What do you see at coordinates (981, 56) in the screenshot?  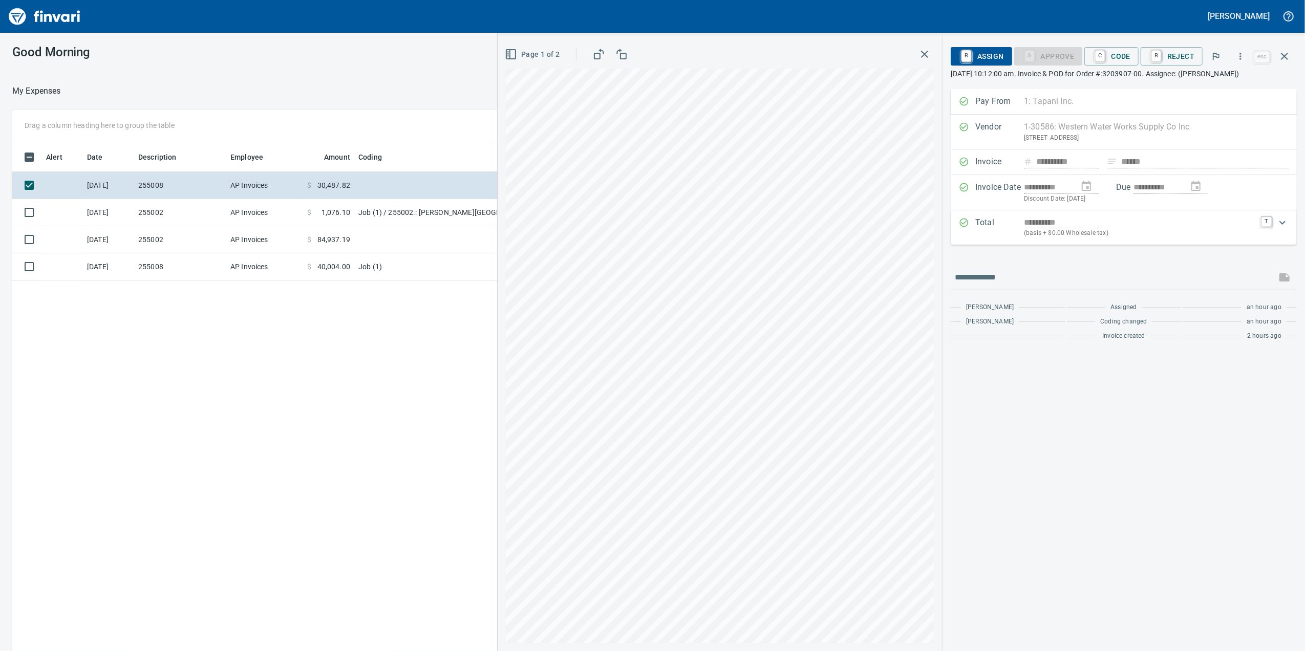 I see `button: RAssign` at bounding box center [981, 56].